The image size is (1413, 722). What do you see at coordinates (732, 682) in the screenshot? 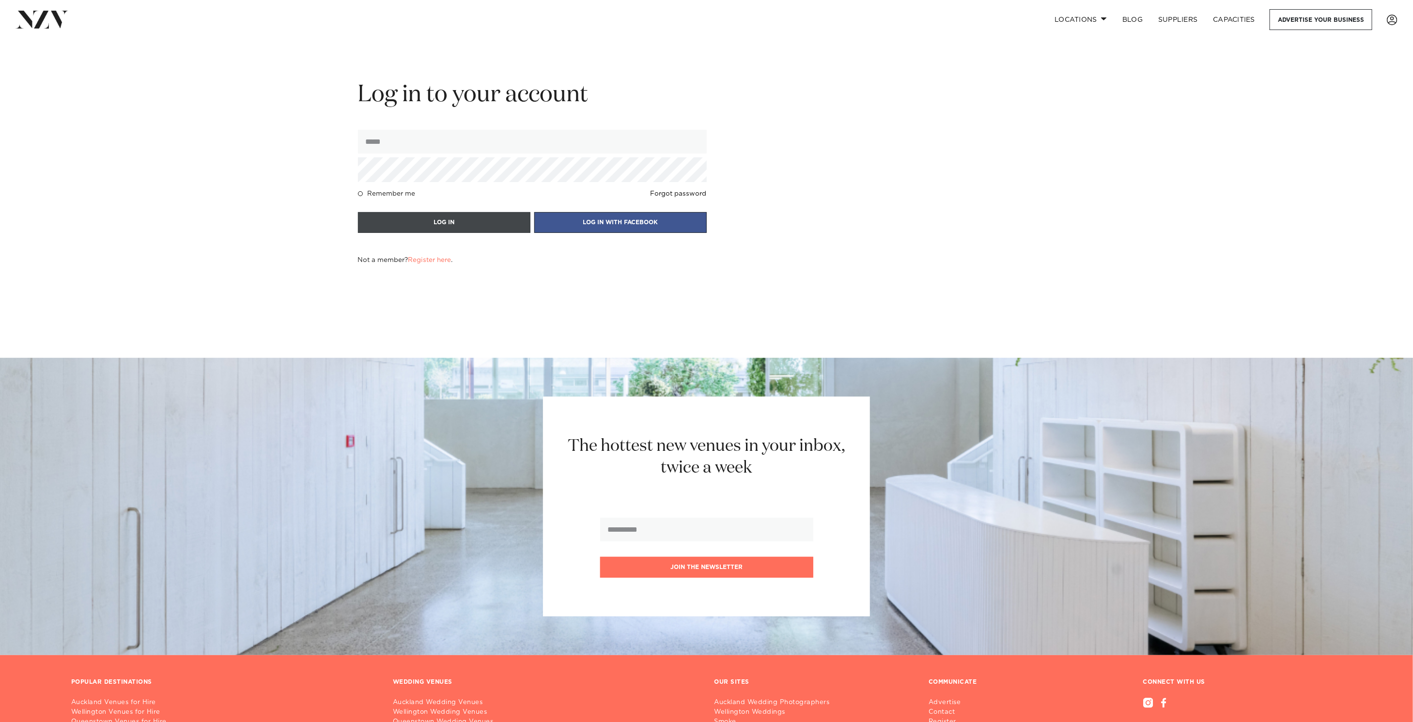
I see `h3: OUR SITES` at bounding box center [732, 682].